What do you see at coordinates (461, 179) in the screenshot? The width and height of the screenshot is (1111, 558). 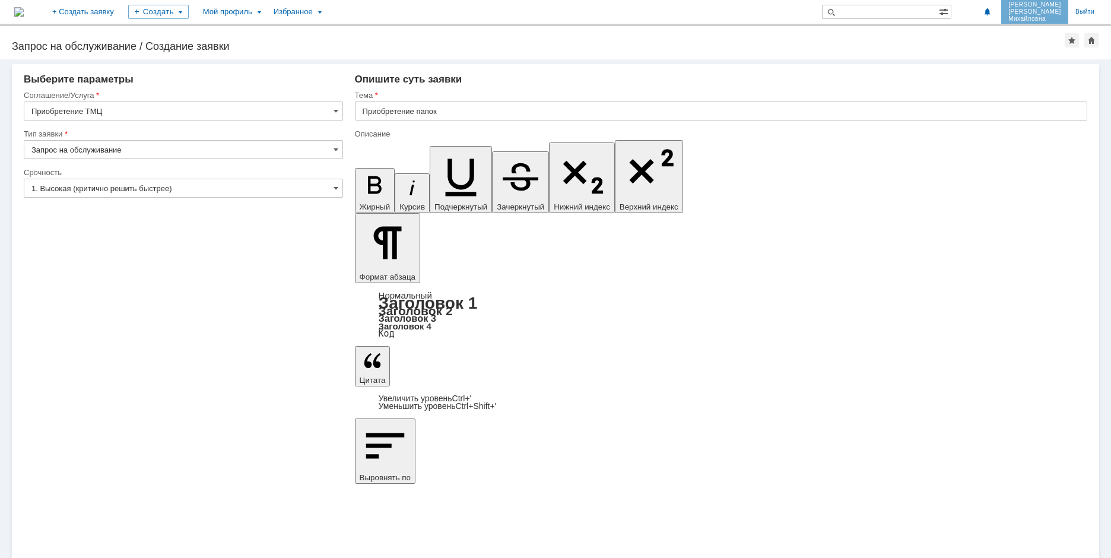 I see `button: Подчеркнутый` at bounding box center [461, 179].